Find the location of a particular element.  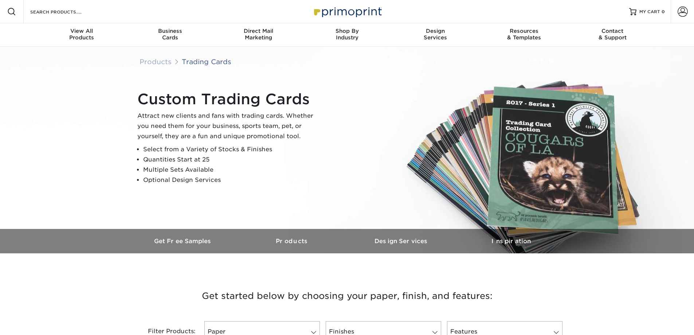

div: Cards is located at coordinates (170, 34).